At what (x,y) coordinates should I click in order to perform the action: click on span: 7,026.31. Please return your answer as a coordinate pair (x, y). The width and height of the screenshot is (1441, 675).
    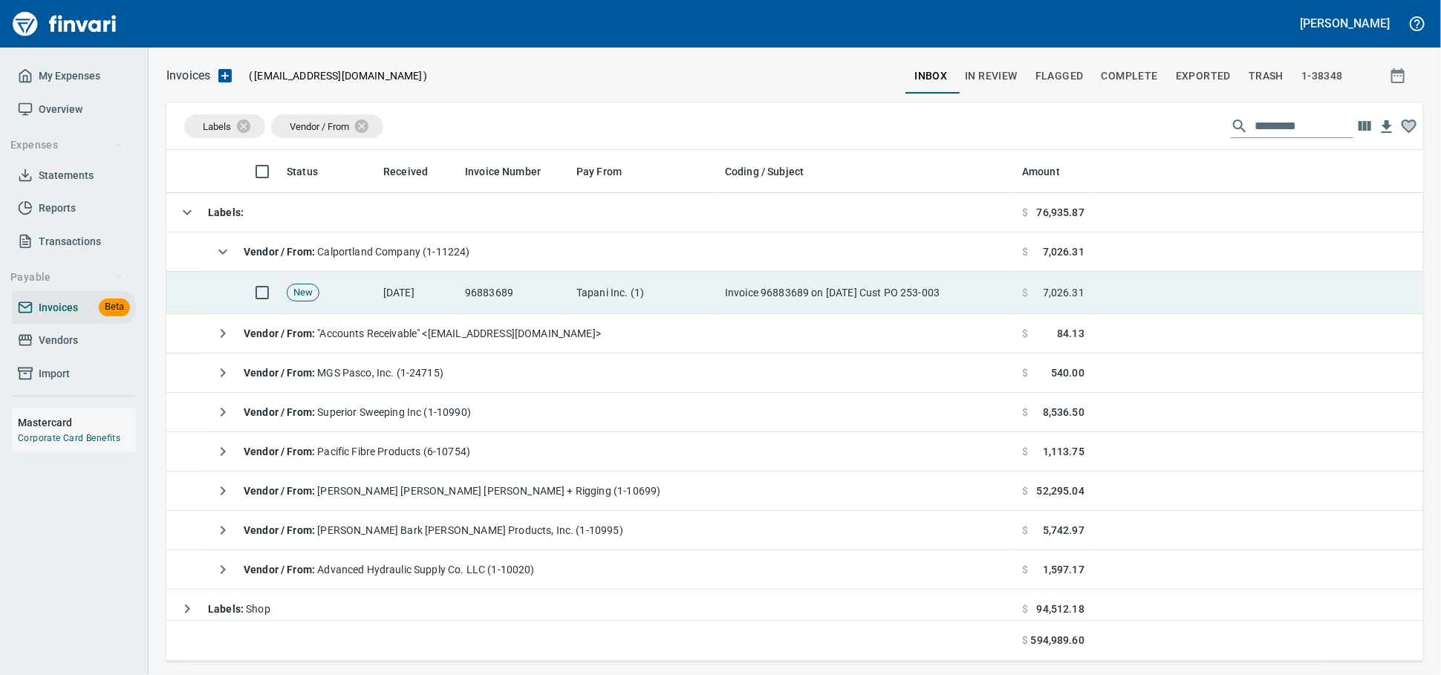
    Looking at the image, I should click on (1064, 252).